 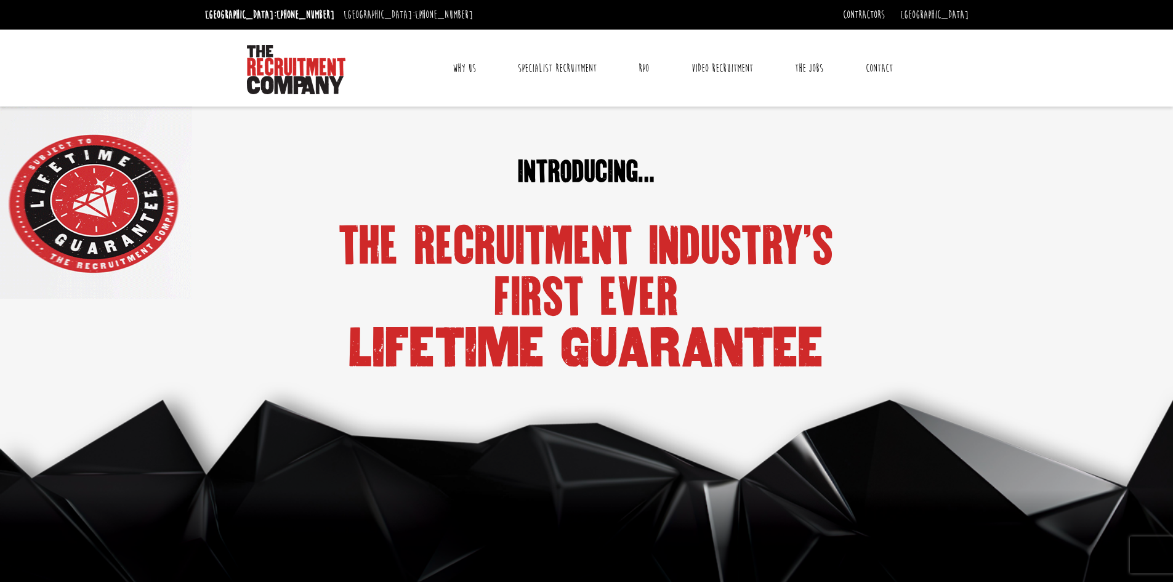 I want to click on img: The Recruitment Company, so click(x=296, y=70).